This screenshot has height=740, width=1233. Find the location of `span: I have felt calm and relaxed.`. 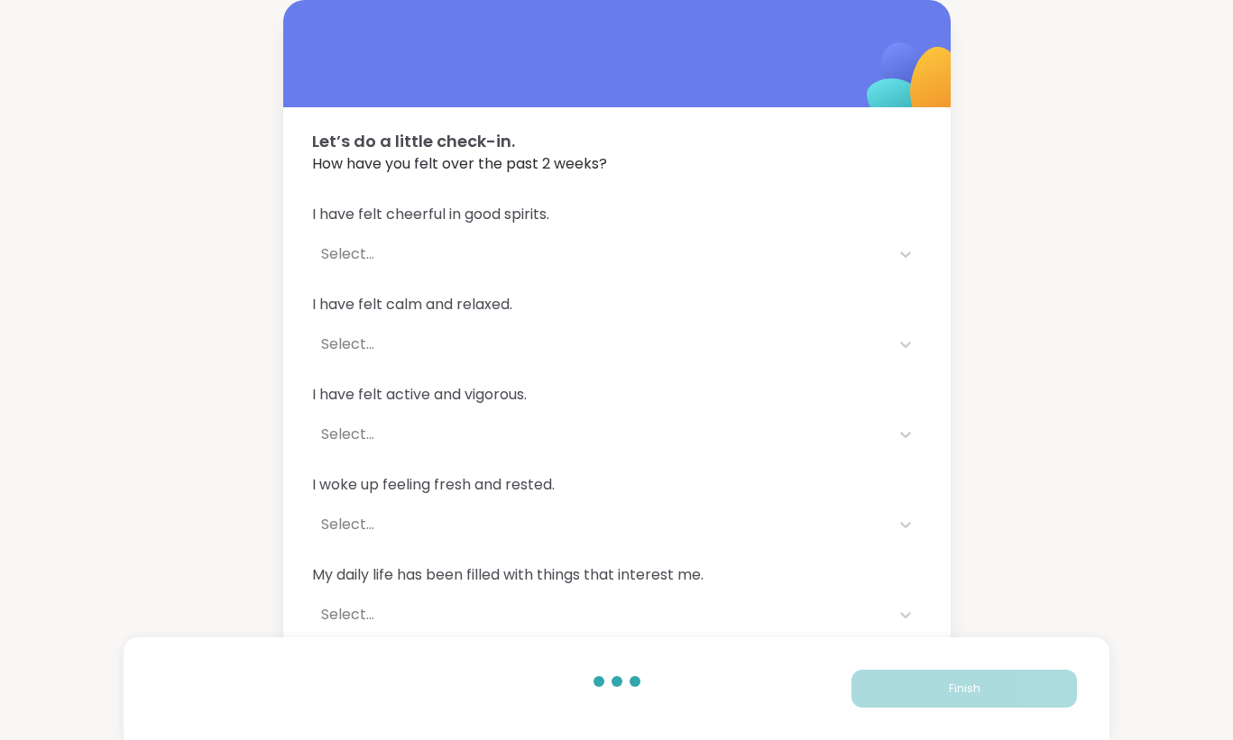

span: I have felt calm and relaxed. is located at coordinates (617, 305).